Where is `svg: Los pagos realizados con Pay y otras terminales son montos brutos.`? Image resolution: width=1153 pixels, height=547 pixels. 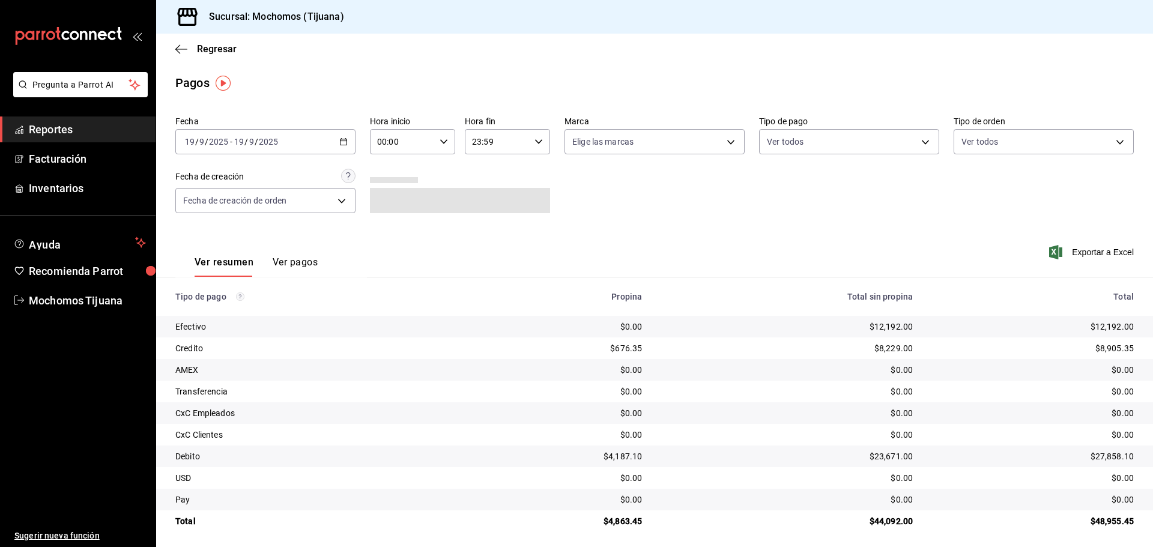
svg: Los pagos realizados con Pay y otras terminales son montos brutos. is located at coordinates (240, 297).